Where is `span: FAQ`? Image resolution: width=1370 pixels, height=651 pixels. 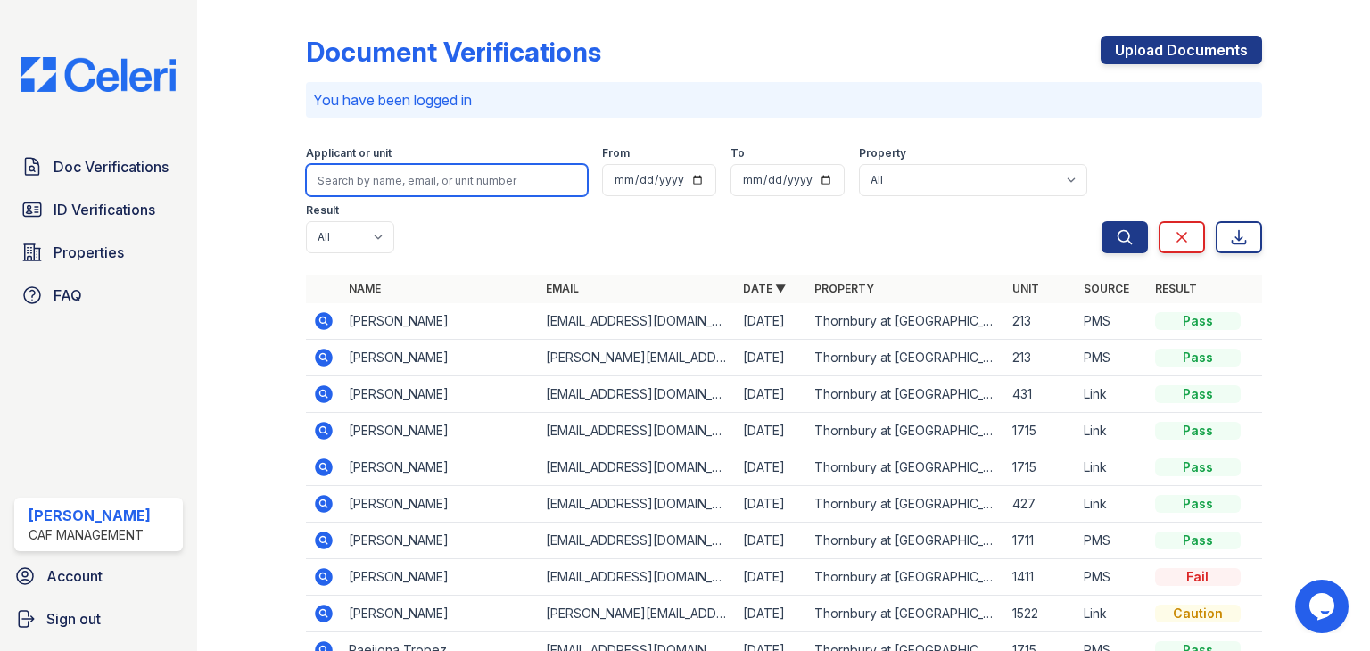 span: FAQ is located at coordinates (68, 295).